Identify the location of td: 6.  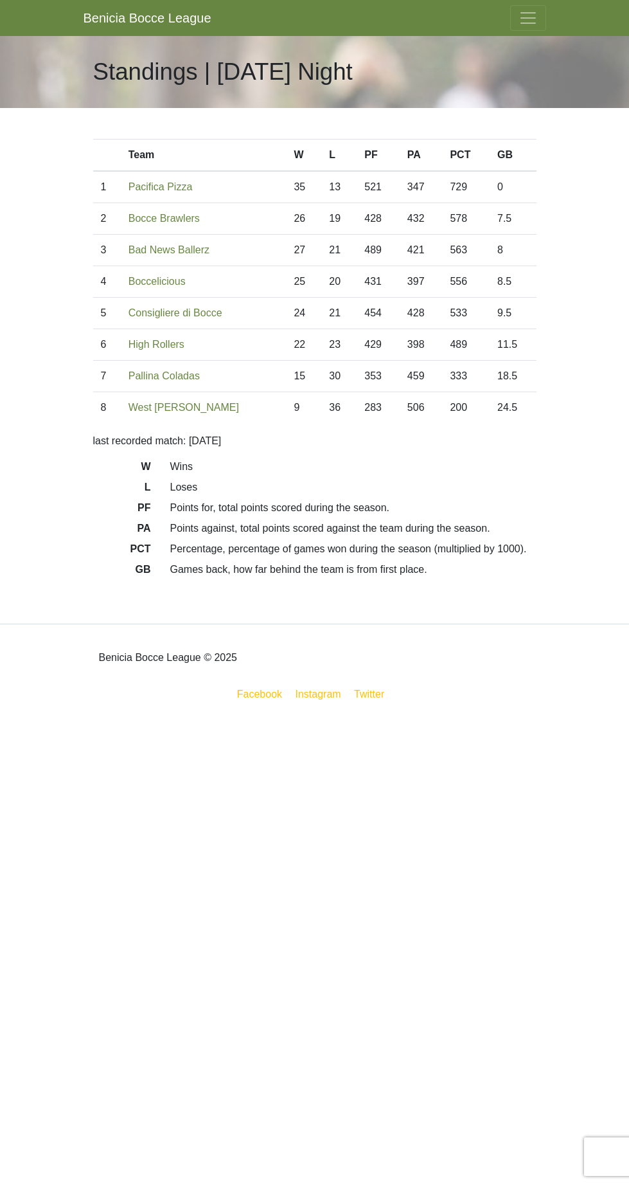
(107, 345).